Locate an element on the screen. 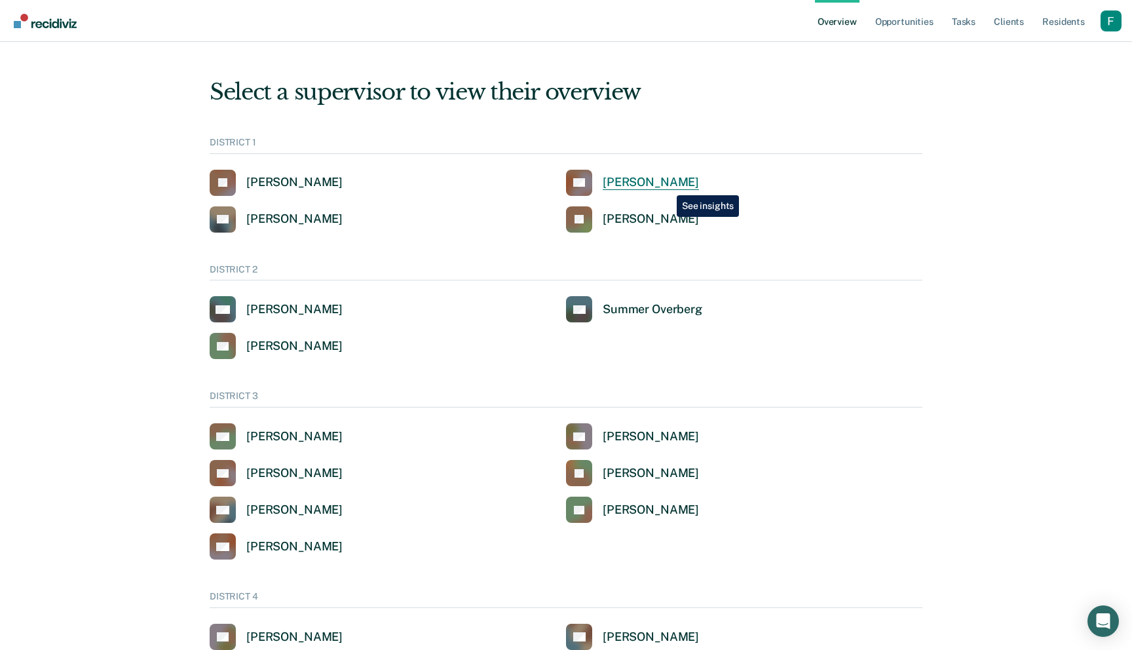  div: DISTRICT 2 is located at coordinates (566, 272).